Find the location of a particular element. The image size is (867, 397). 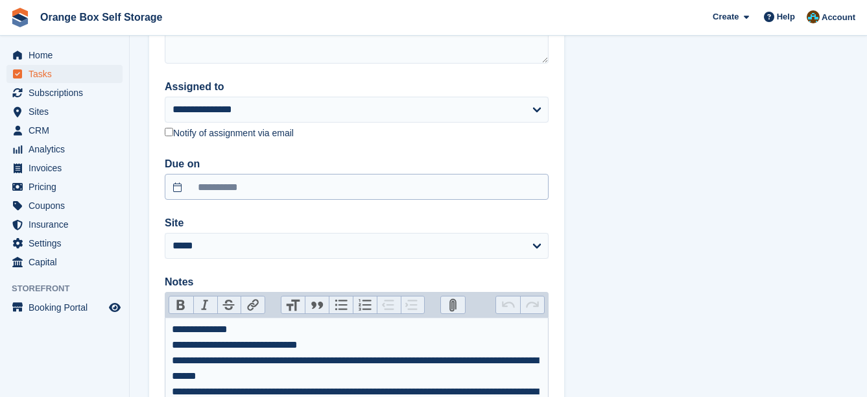

span: Create is located at coordinates (726, 17).